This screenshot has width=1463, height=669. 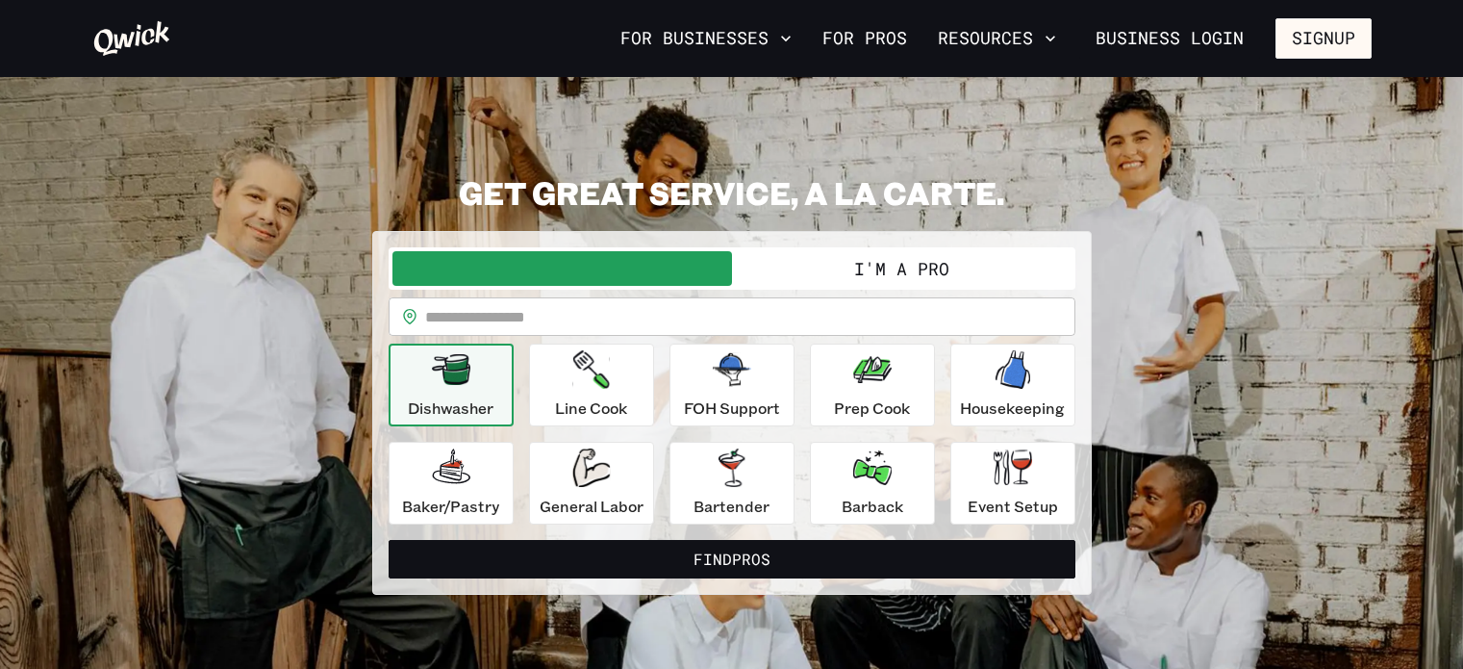 What do you see at coordinates (732, 483) in the screenshot?
I see `button: Bartender` at bounding box center [732, 483].